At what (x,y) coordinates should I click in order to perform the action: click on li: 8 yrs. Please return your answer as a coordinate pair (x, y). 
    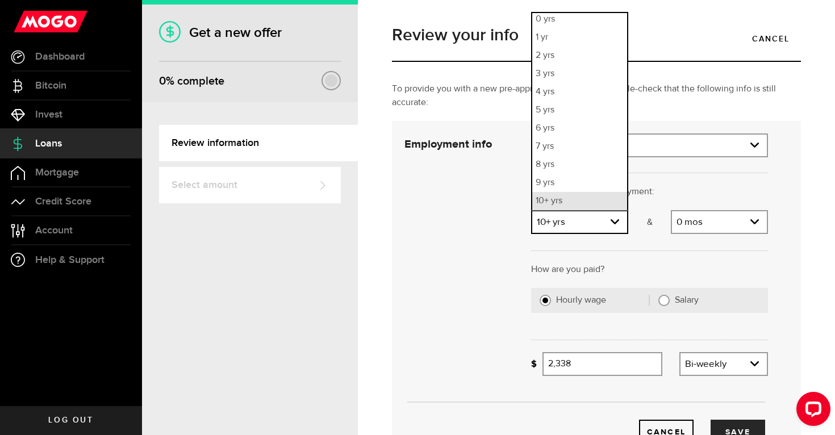
    Looking at the image, I should click on (579, 165).